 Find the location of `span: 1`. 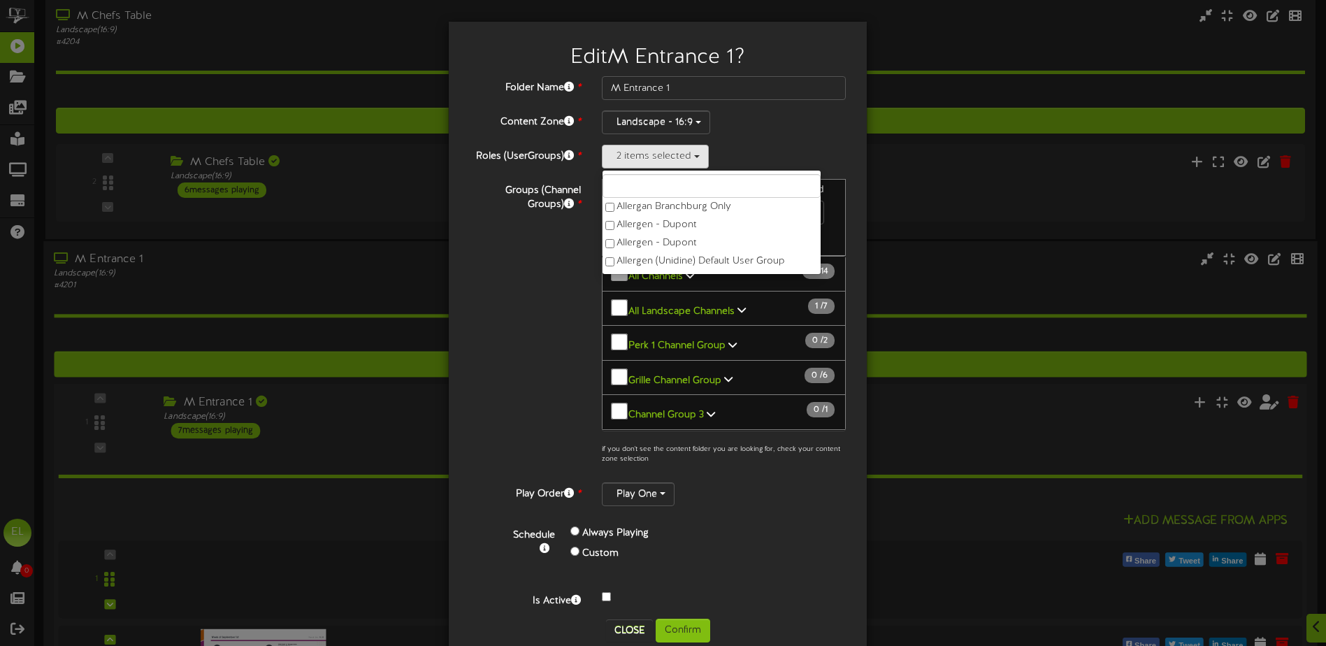

span: 1 is located at coordinates (818, 306).